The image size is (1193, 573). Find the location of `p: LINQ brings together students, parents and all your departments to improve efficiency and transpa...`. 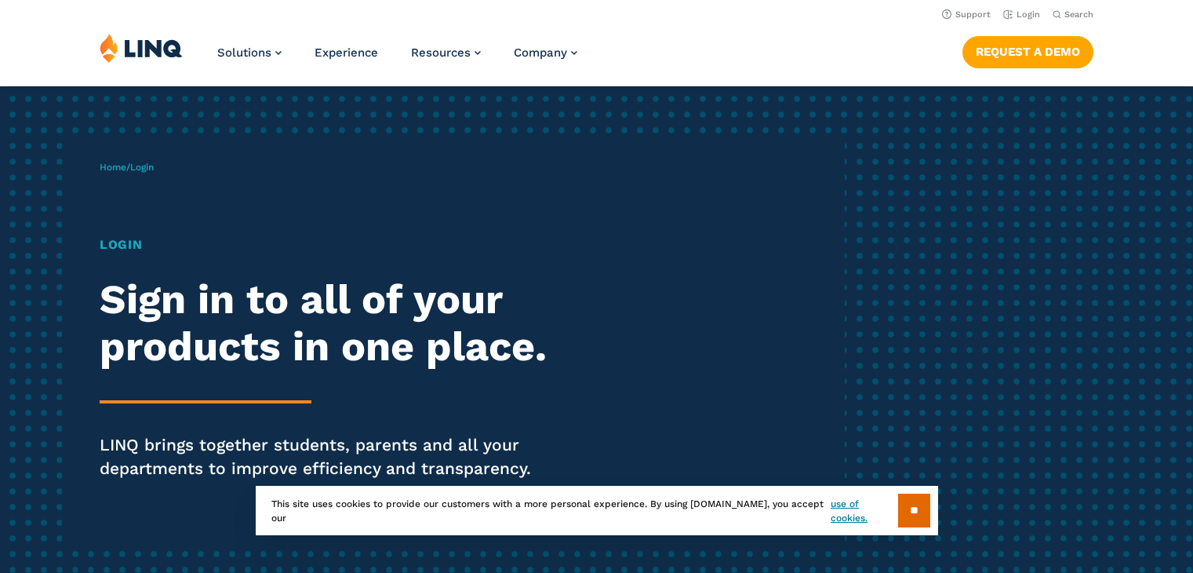

p: LINQ brings together students, parents and all your departments to improve efficiency and transpa... is located at coordinates (330, 457).